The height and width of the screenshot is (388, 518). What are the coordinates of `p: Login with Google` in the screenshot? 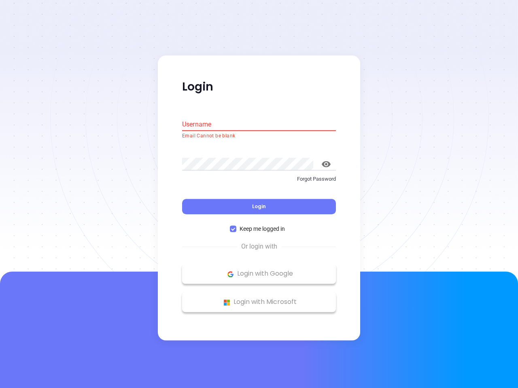 It's located at (259, 274).